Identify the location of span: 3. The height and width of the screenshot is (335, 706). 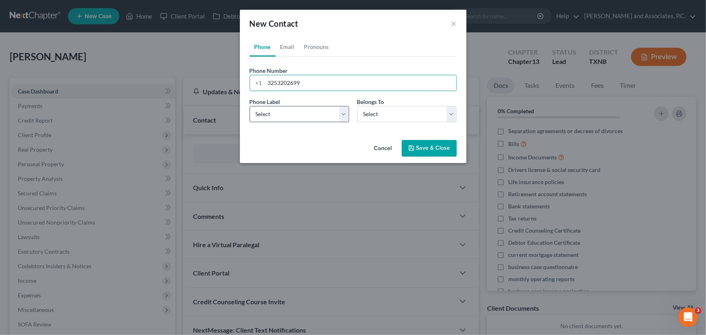
(698, 311).